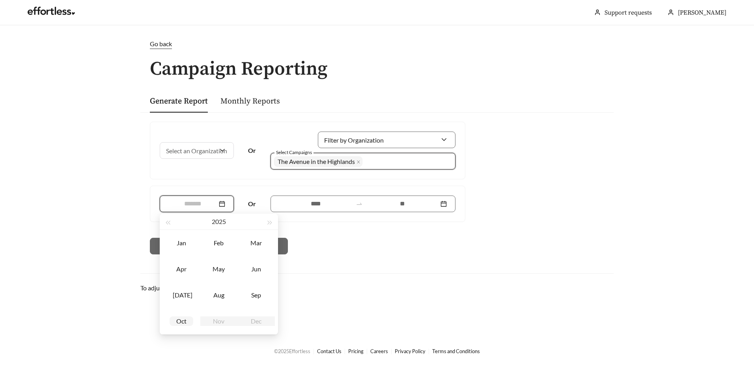 This screenshot has height=365, width=754. I want to click on button: 2025, so click(219, 221).